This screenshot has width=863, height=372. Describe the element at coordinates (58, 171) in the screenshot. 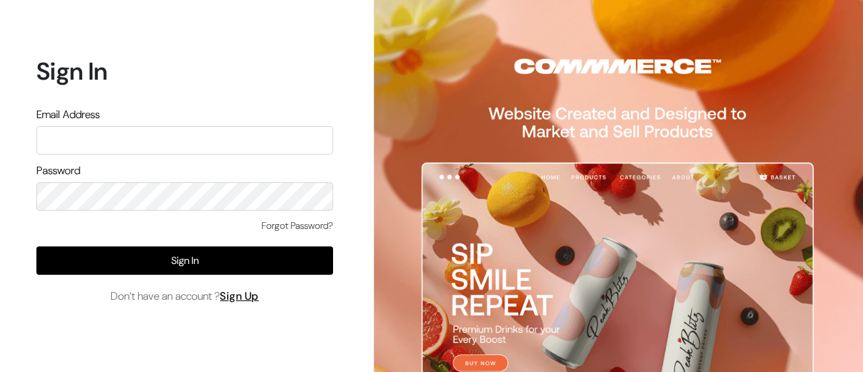

I see `label: Password` at that location.